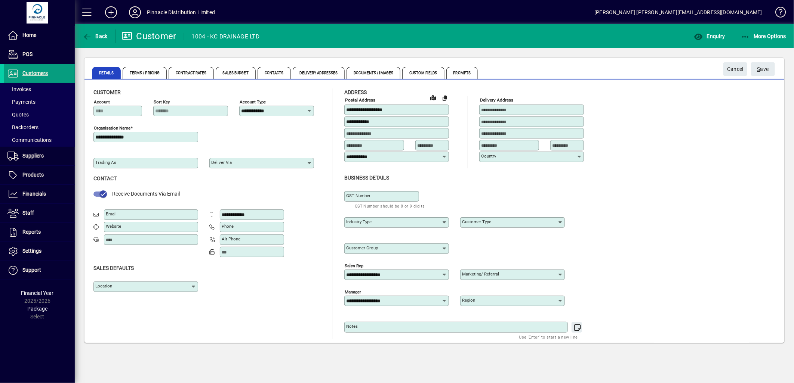  I want to click on span: Back, so click(95, 36).